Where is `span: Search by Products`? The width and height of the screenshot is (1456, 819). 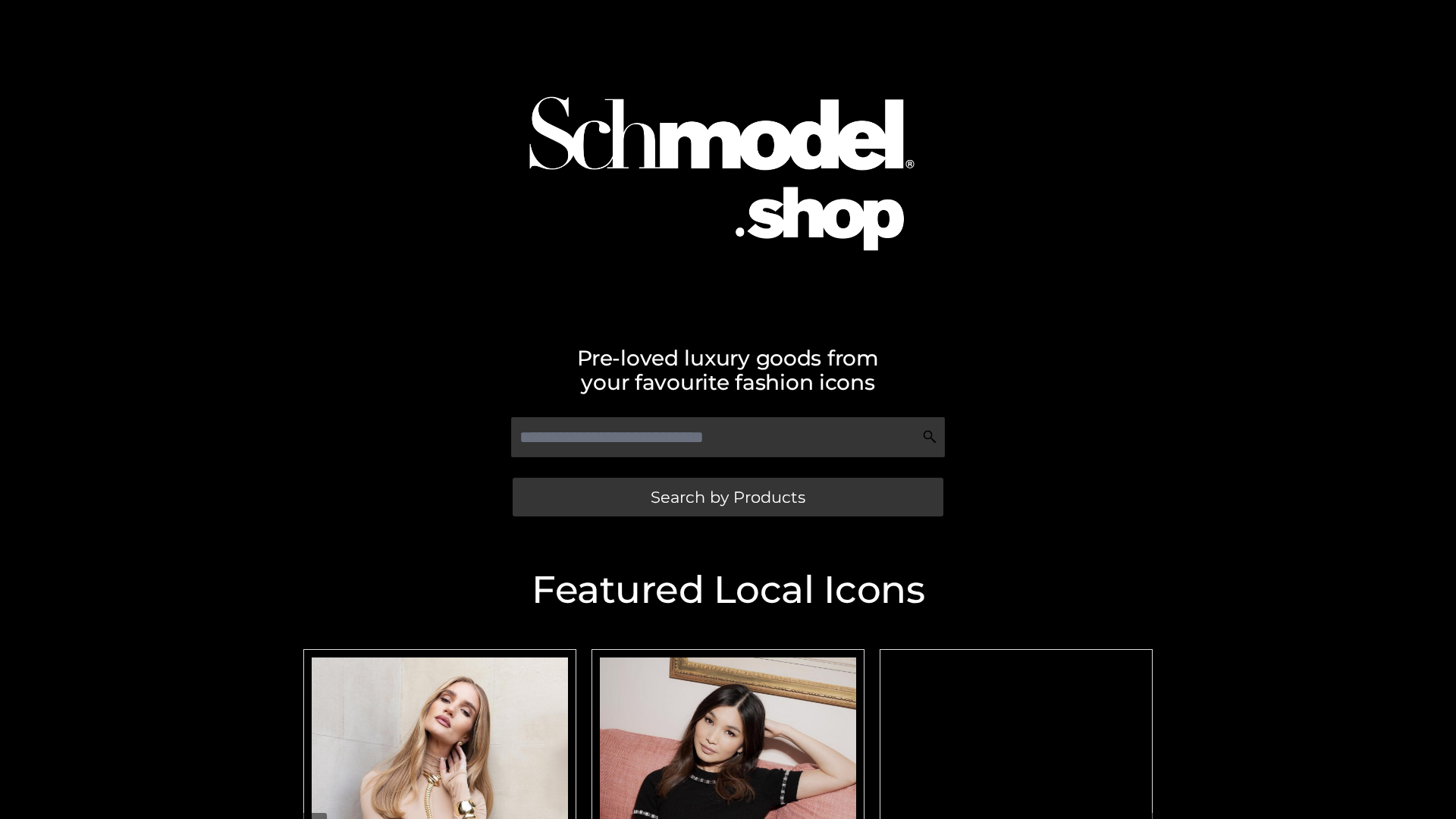 span: Search by Products is located at coordinates (728, 497).